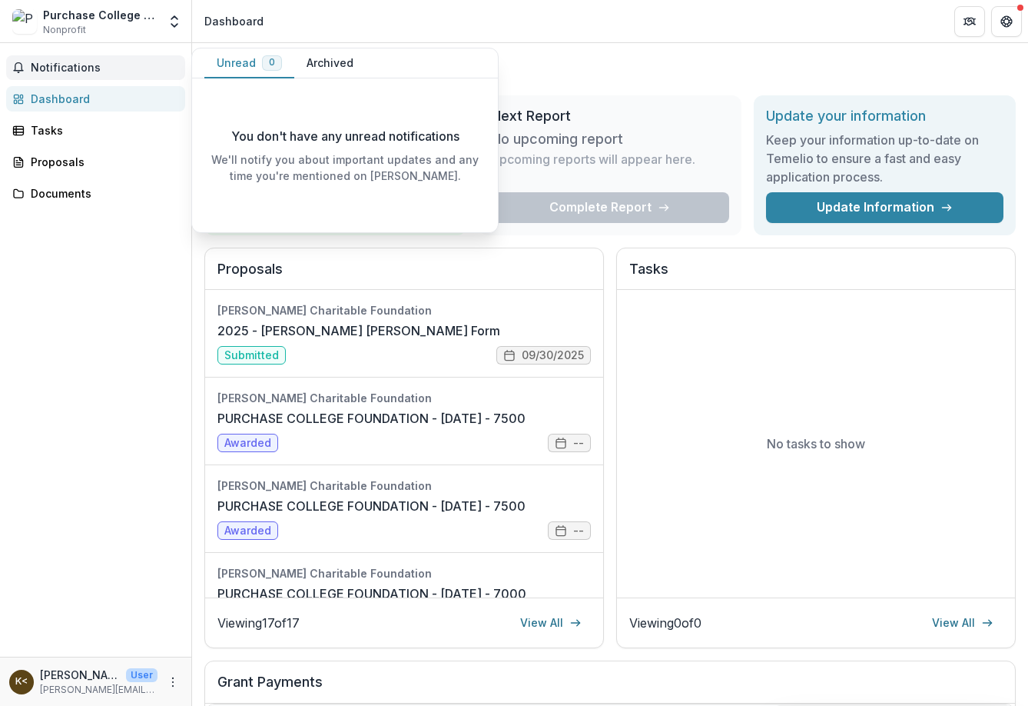 This screenshot has height=706, width=1028. What do you see at coordinates (141, 675) in the screenshot?
I see `p: User` at bounding box center [141, 675].